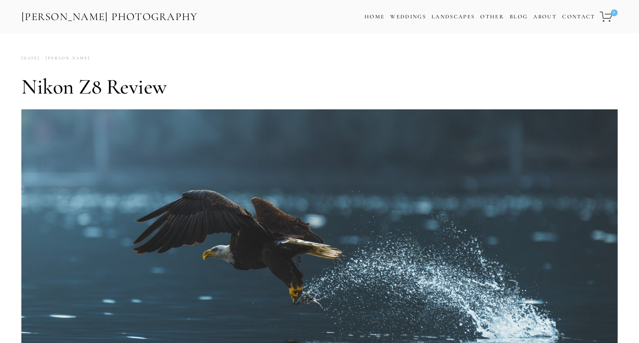 This screenshot has height=343, width=639. Describe the element at coordinates (319, 87) in the screenshot. I see `h1: Nikon Z8 Review` at that location.